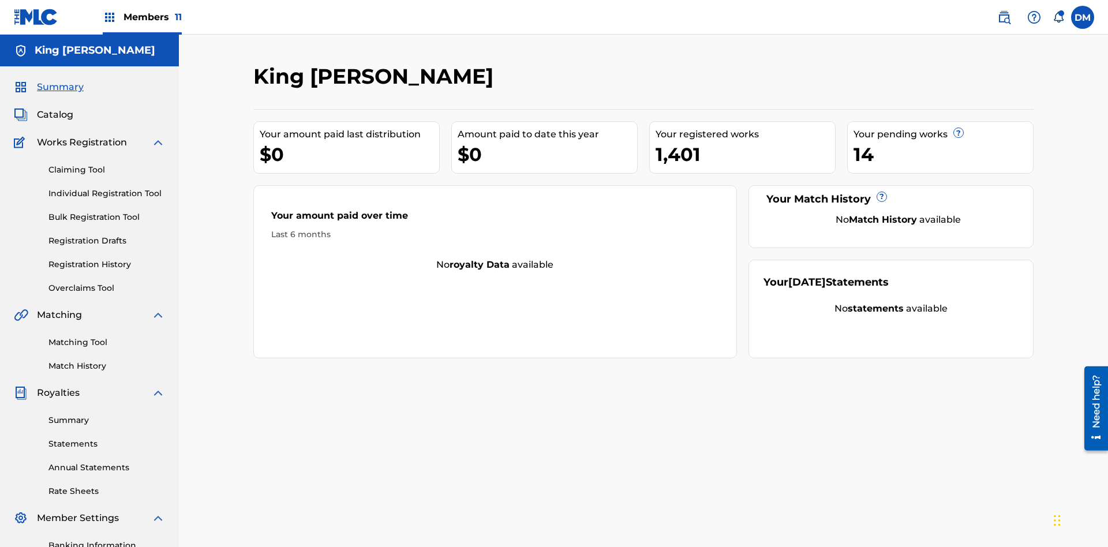 The width and height of the screenshot is (1108, 547). I want to click on span: Matching, so click(59, 315).